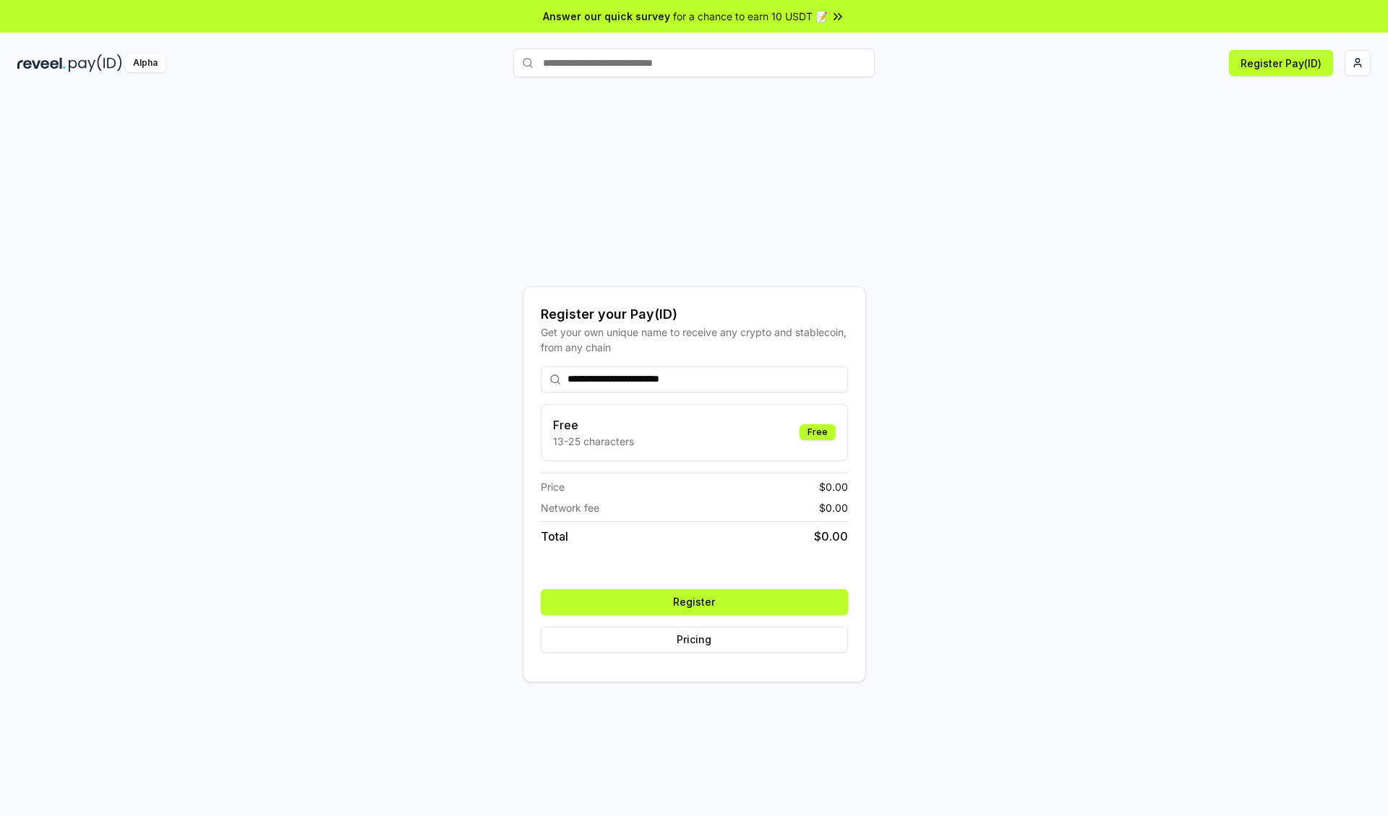 The width and height of the screenshot is (1388, 816). Describe the element at coordinates (145, 63) in the screenshot. I see `div: Alpha` at that location.